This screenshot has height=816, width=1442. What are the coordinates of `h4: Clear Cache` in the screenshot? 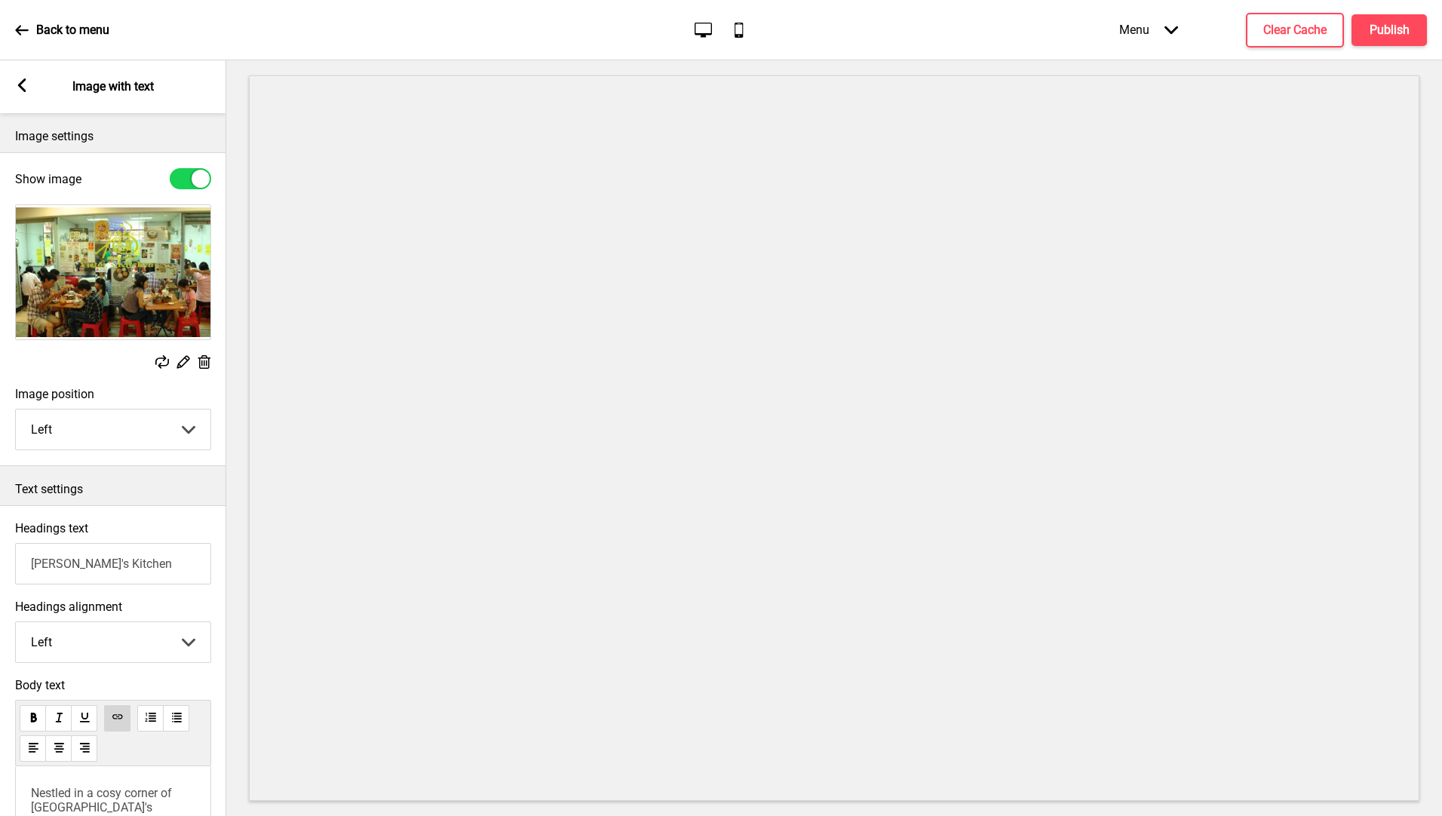 It's located at (1295, 30).